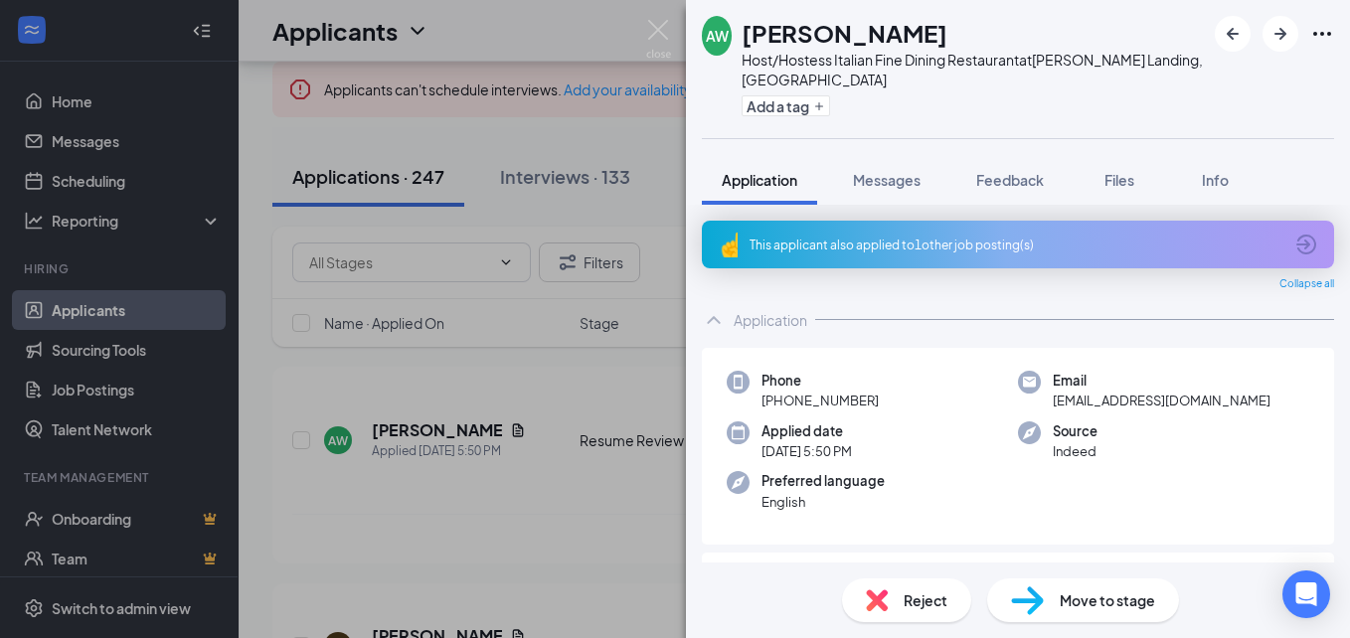  What do you see at coordinates (1010, 180) in the screenshot?
I see `span: Feedback` at bounding box center [1010, 180].